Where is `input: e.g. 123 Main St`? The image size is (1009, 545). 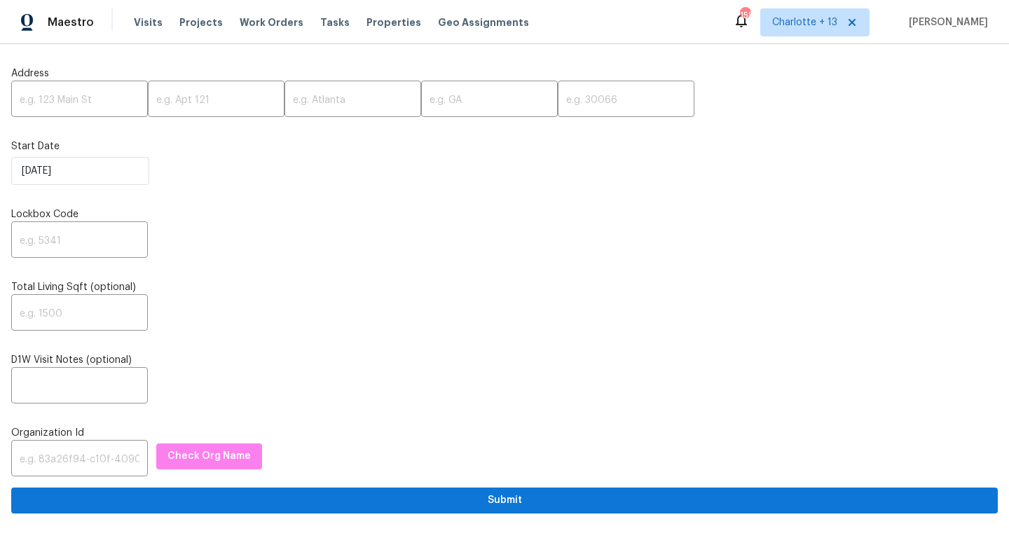
input: e.g. 123 Main St is located at coordinates (79, 100).